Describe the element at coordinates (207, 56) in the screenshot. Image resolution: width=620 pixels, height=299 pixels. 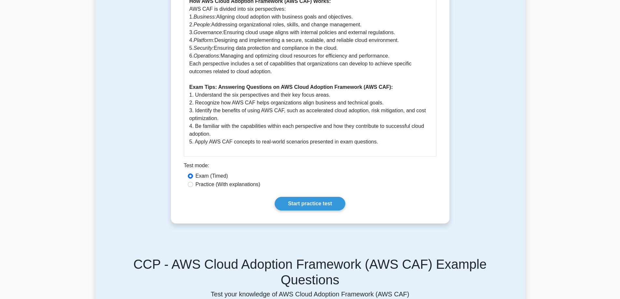
I see `i: Operations:` at that location.